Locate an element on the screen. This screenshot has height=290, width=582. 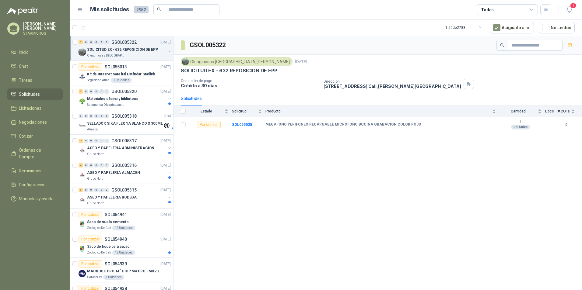
div: 9 is located at coordinates (81, 190).